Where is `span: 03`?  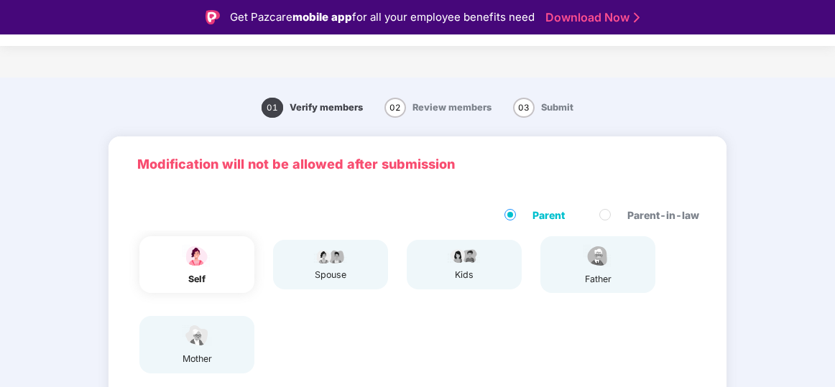 span: 03 is located at coordinates (524, 108).